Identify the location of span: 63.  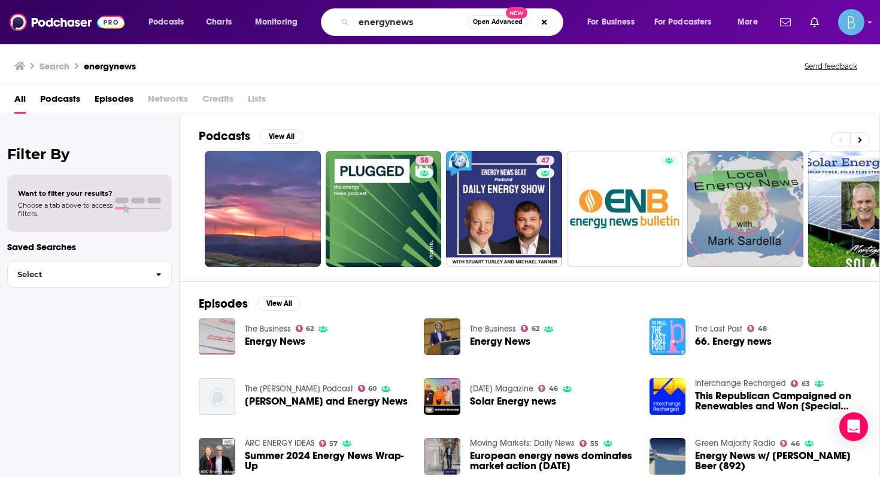
(806, 384).